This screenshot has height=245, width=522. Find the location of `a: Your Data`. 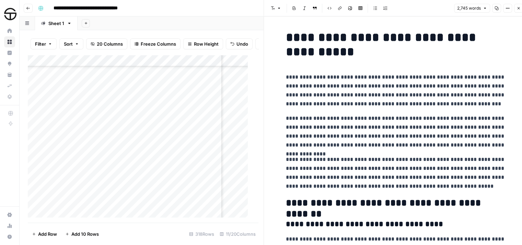

a: Your Data is located at coordinates (10, 75).